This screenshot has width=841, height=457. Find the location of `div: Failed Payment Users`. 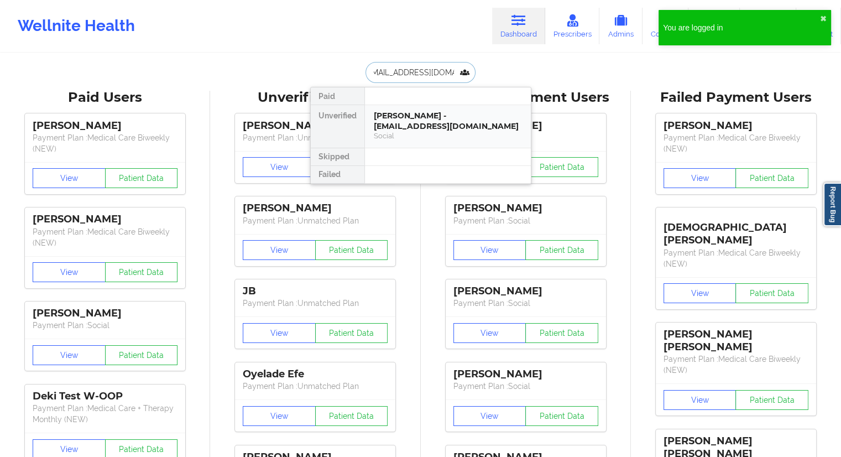

div: Failed Payment Users is located at coordinates (736, 97).